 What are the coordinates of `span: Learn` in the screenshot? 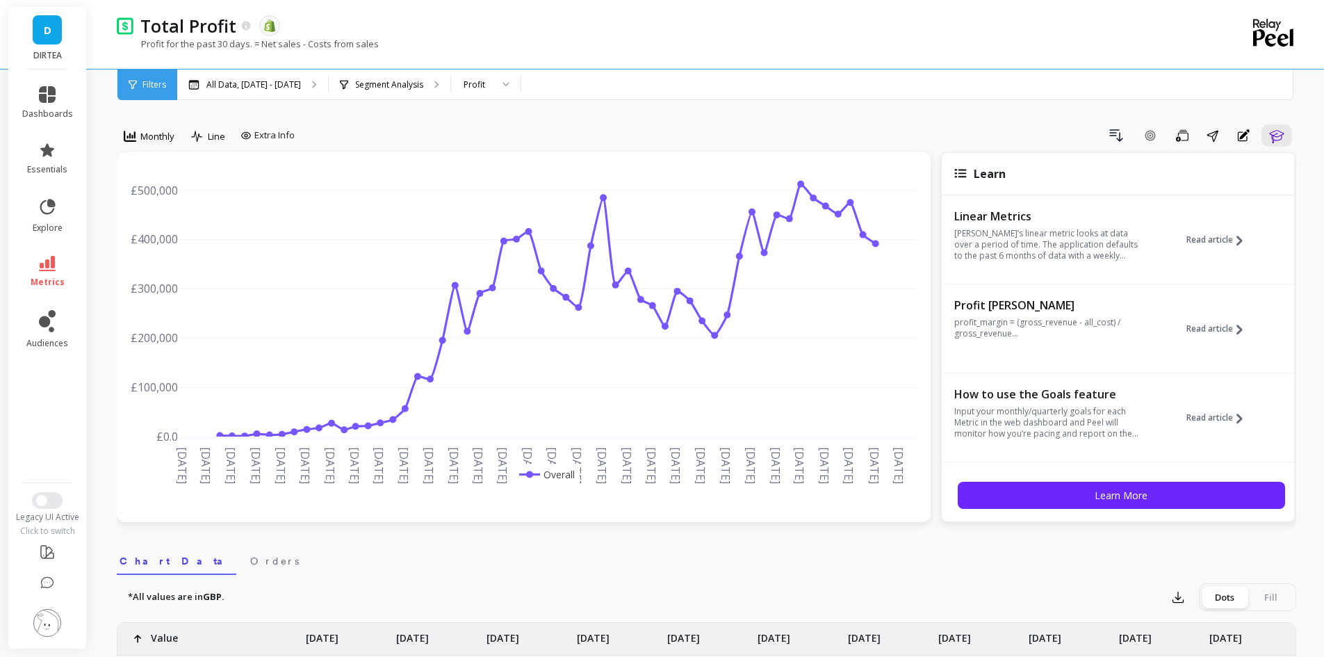 It's located at (989, 174).